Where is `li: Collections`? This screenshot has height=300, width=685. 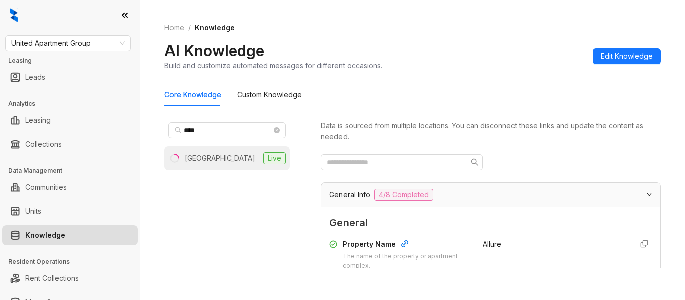
li: Collections is located at coordinates (70, 144).